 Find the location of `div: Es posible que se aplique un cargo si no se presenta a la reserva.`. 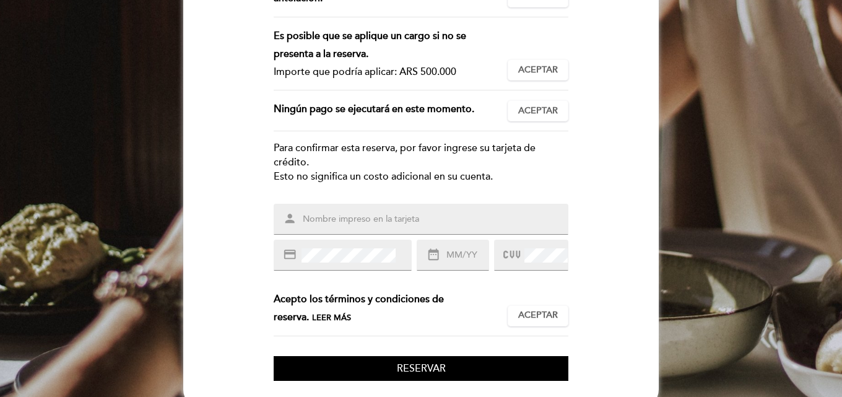

div: Es posible que se aplique un cargo si no se presenta a la reserva. is located at coordinates (386, 45).